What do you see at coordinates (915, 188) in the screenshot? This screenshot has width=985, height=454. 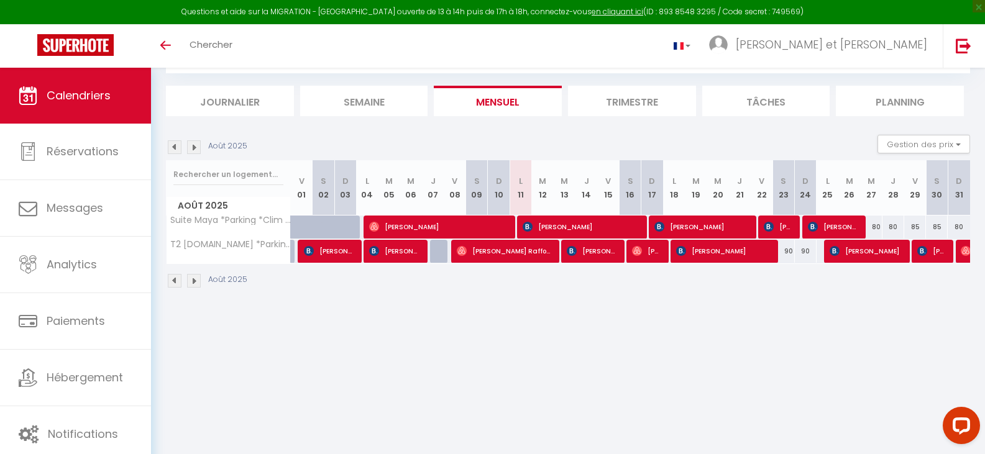 I see `th: 29` at bounding box center [915, 188].